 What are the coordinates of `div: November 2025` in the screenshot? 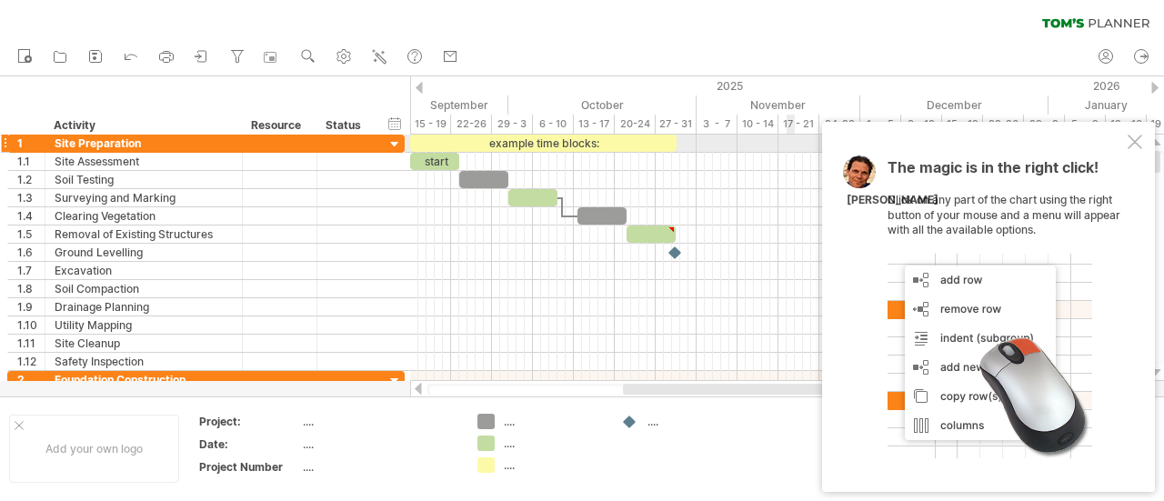 It's located at (779, 105).